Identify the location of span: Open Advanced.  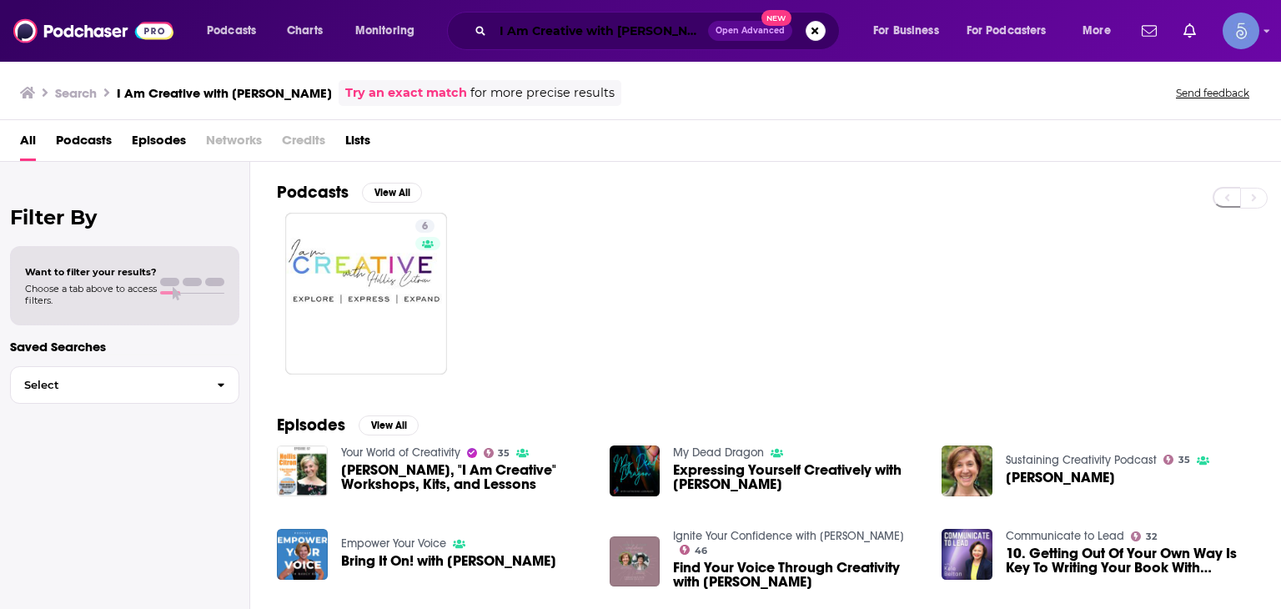
(750, 31).